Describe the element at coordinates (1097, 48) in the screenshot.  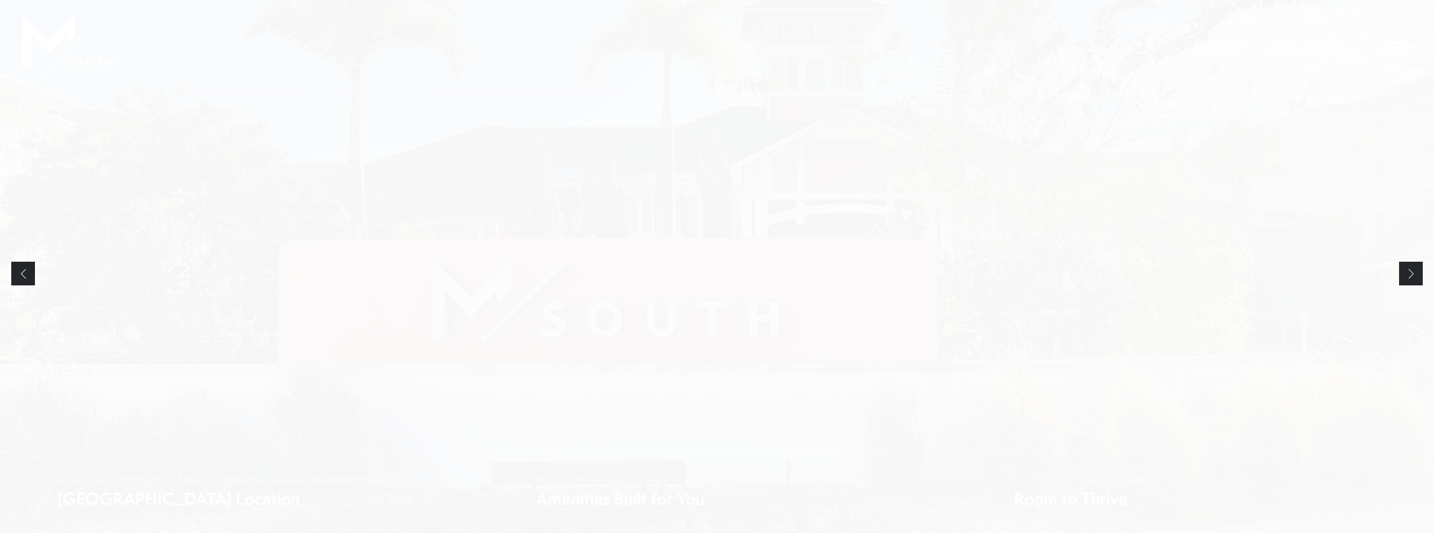
I see `a: Book a Tour` at that location.